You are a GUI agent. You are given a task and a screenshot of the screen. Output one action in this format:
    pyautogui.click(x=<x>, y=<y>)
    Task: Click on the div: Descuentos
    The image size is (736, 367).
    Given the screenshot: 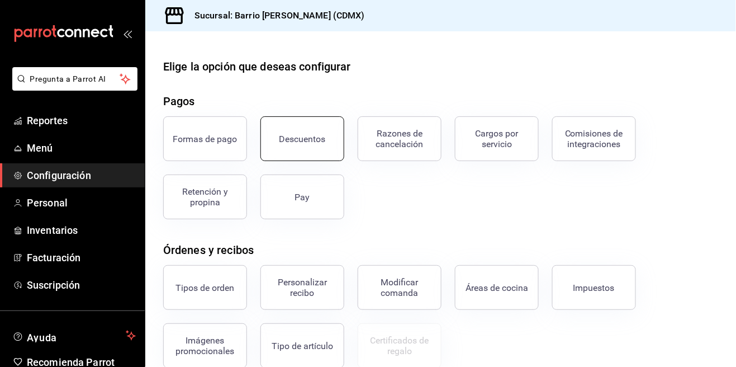 What is the action you would take?
    pyautogui.click(x=302, y=139)
    